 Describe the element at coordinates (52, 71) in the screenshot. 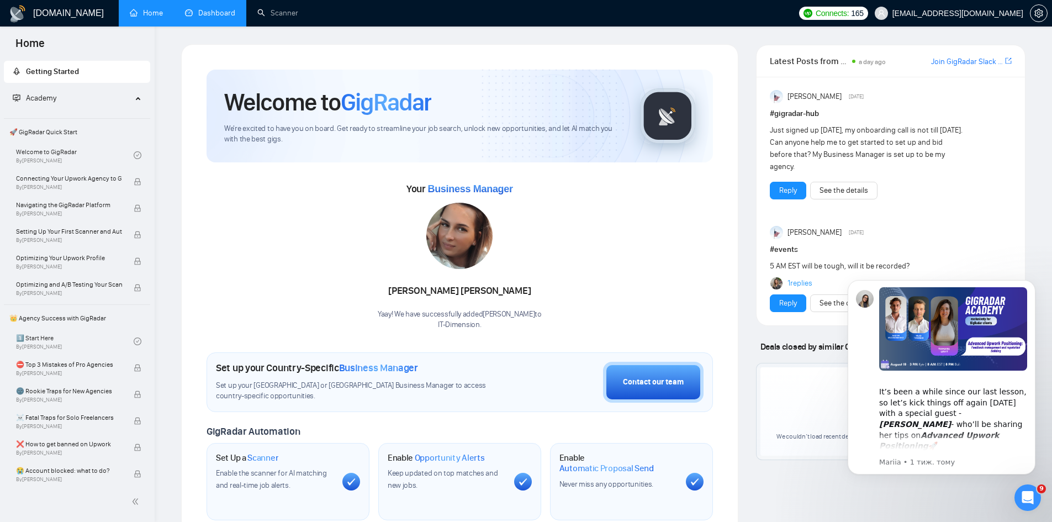

I see `span: Getting Started` at that location.